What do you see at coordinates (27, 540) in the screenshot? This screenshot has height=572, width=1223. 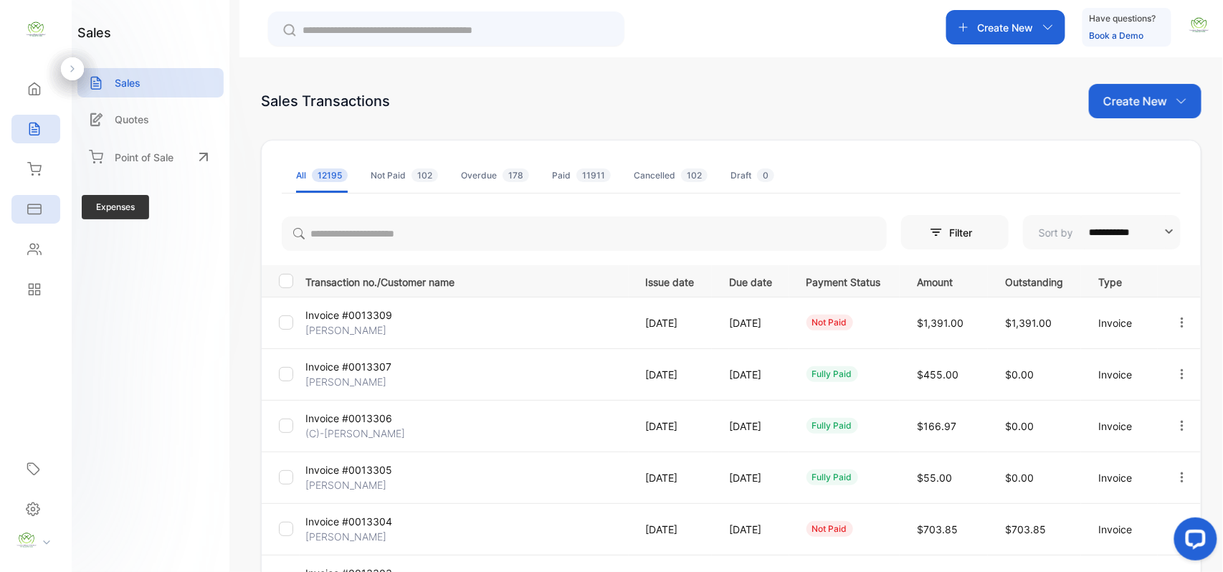 I see `img: profile` at bounding box center [27, 540].